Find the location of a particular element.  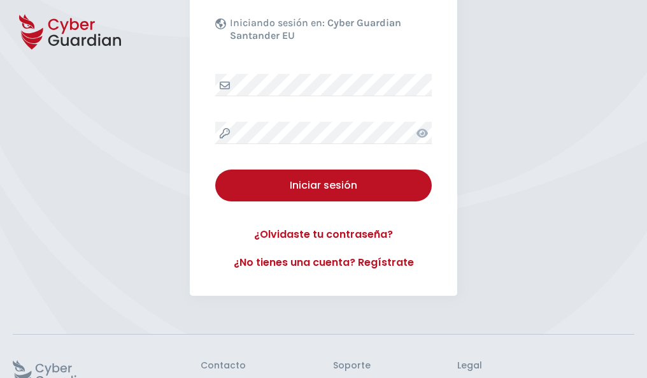

h3: Contacto is located at coordinates (223, 366).